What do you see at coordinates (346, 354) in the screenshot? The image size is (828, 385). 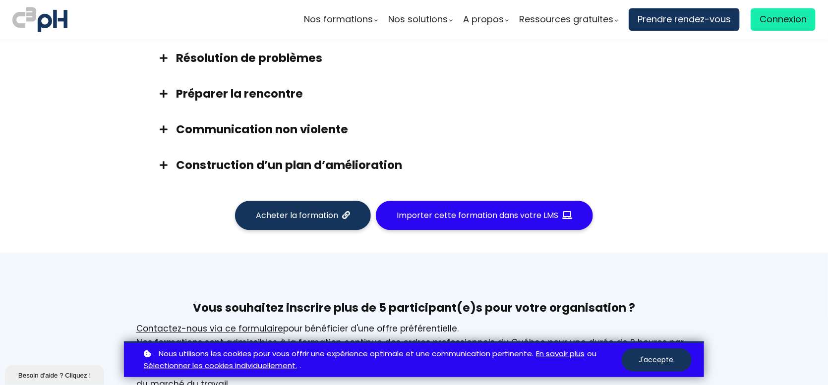 I see `span: Nous utilisons les cookies pour vous offrir une expérience optimale et une communication pertinente.` at bounding box center [346, 354].